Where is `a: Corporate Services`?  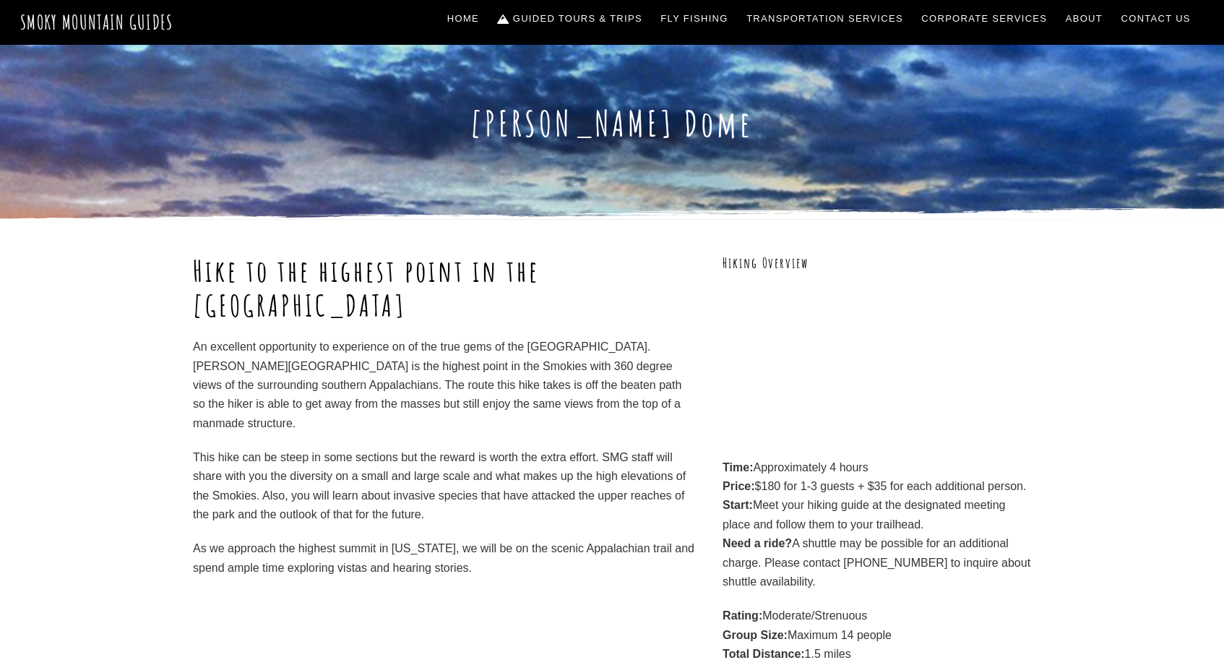 a: Corporate Services is located at coordinates (985, 19).